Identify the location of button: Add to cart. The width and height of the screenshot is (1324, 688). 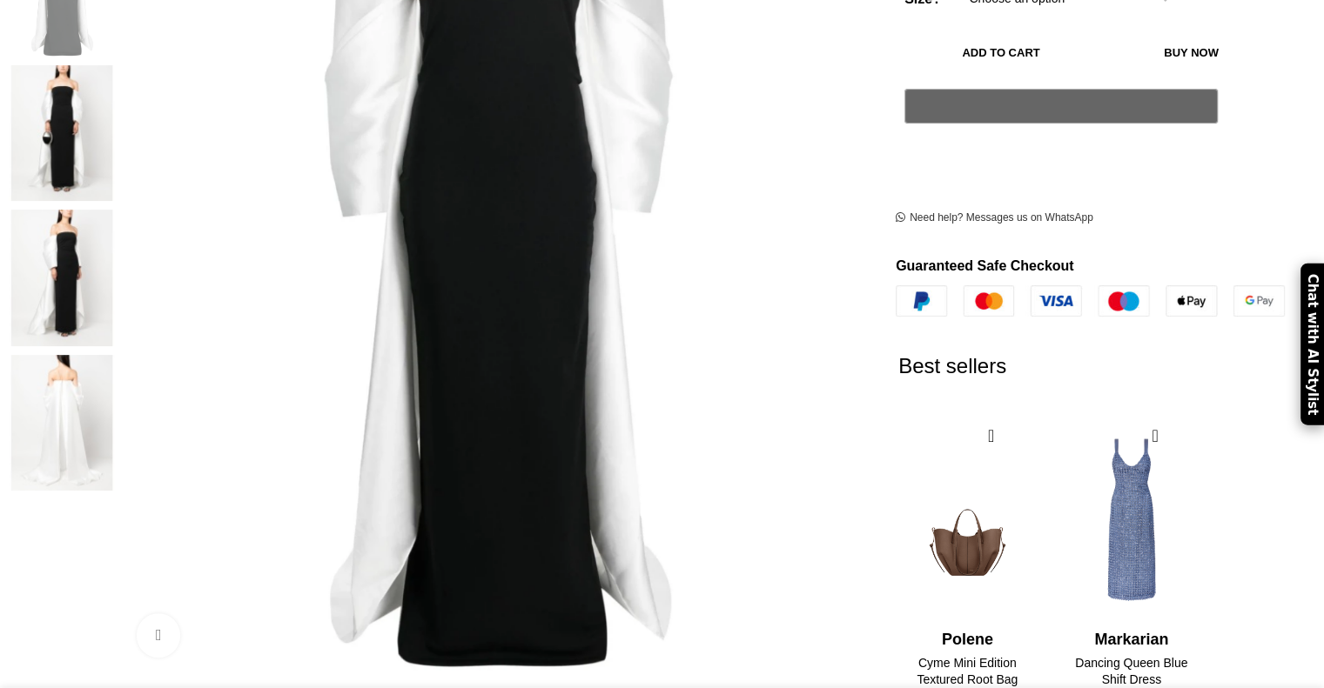
(1001, 53).